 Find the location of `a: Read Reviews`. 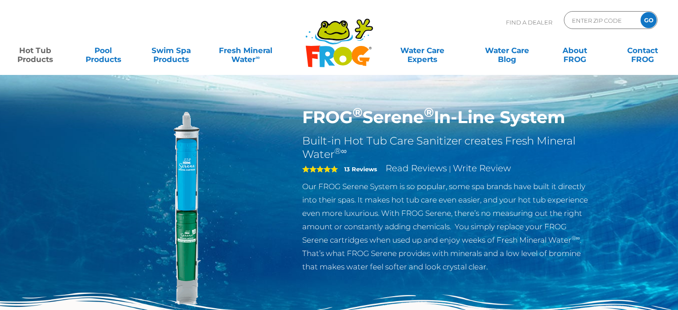

a: Read Reviews is located at coordinates (416, 168).